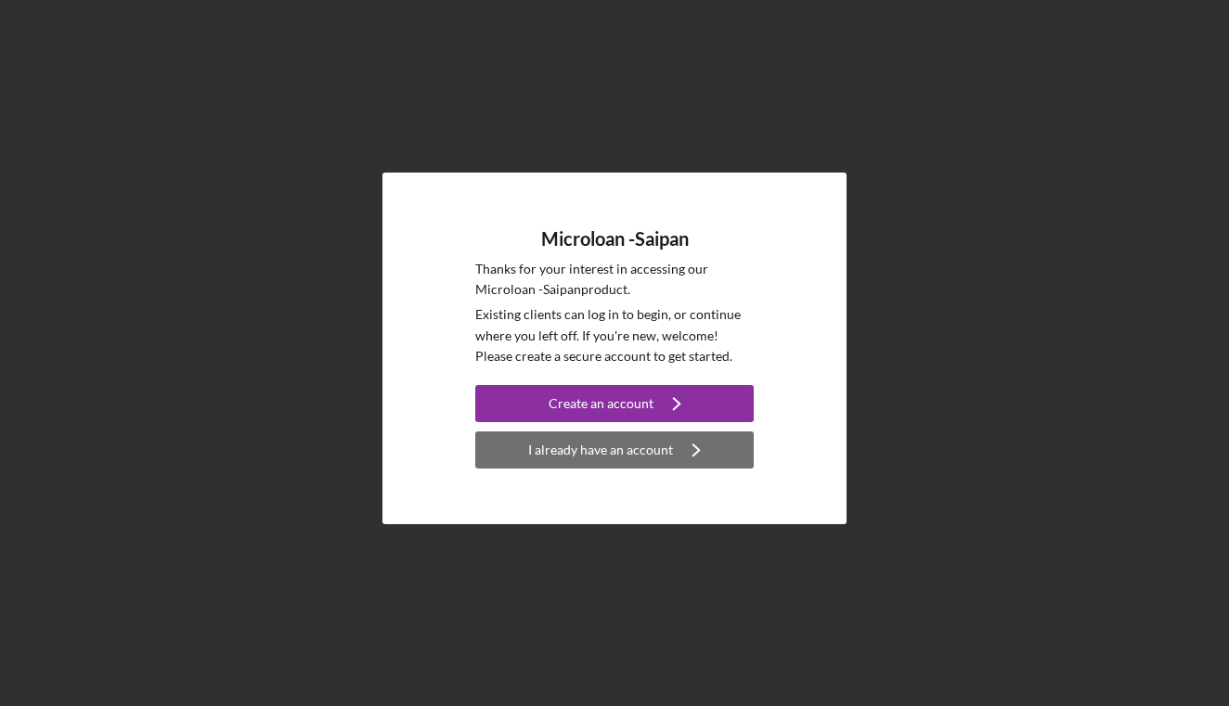 The height and width of the screenshot is (706, 1229). I want to click on a: I already have an account, so click(614, 450).